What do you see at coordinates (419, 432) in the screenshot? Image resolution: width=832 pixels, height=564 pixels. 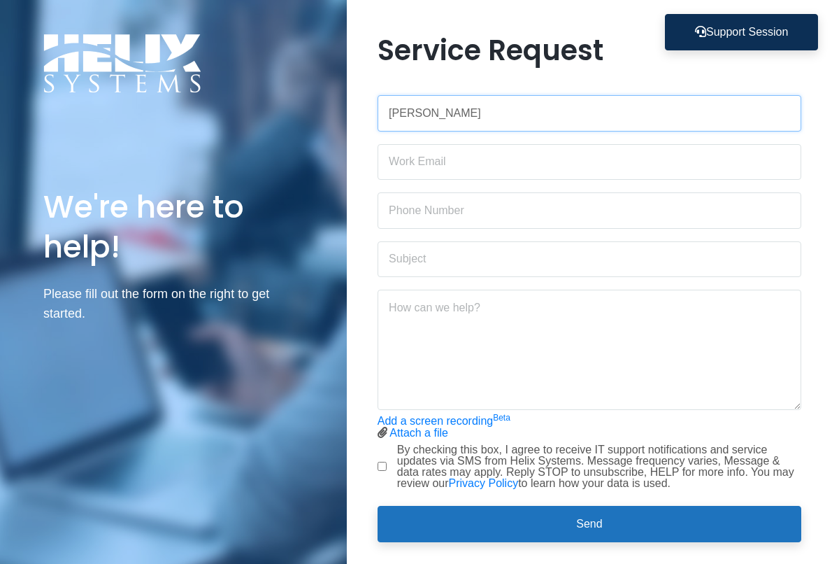 I see `a: Attach a file` at bounding box center [419, 432].